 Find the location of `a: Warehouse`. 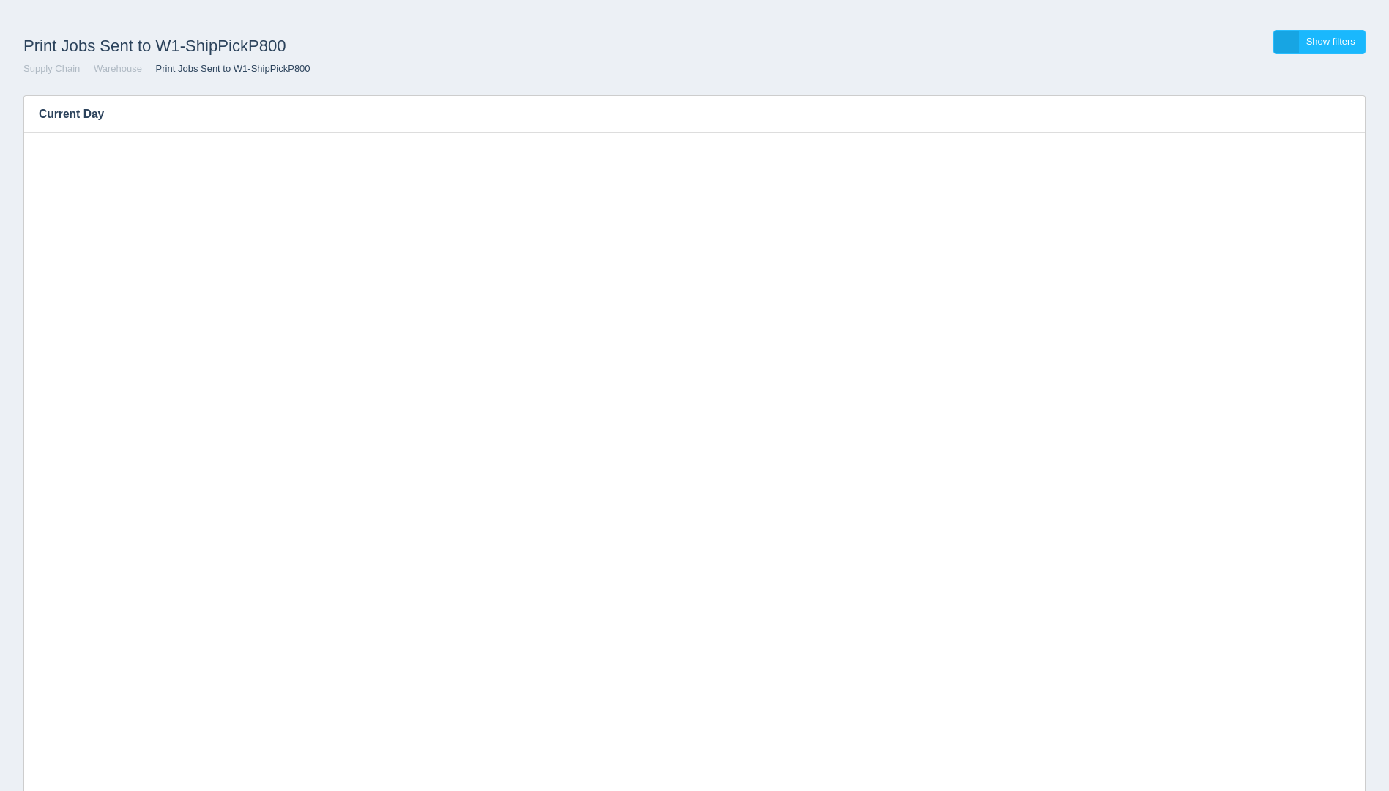

a: Warehouse is located at coordinates (118, 68).